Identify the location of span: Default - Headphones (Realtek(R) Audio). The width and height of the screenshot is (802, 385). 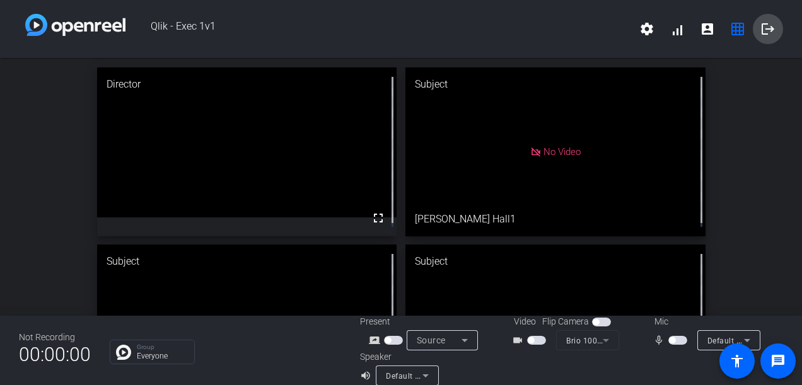
(461, 376).